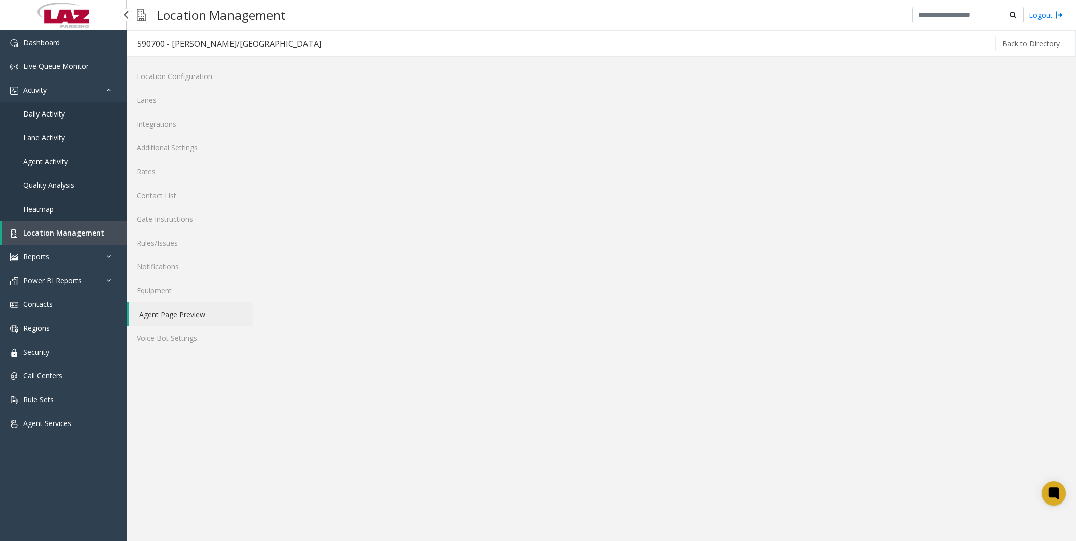  I want to click on span: Call Centers, so click(43, 375).